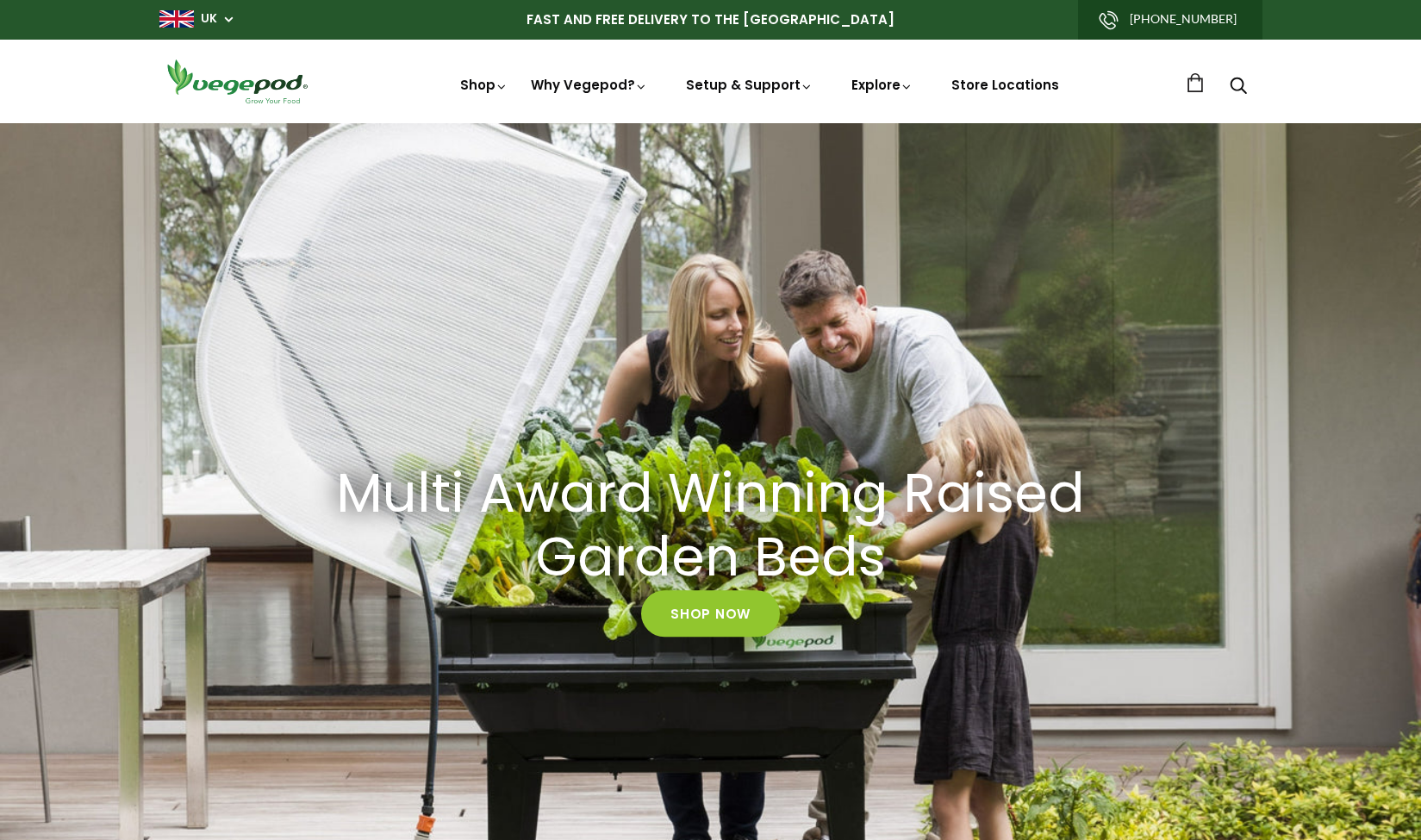 This screenshot has width=1421, height=840. I want to click on a: Shop, so click(484, 85).